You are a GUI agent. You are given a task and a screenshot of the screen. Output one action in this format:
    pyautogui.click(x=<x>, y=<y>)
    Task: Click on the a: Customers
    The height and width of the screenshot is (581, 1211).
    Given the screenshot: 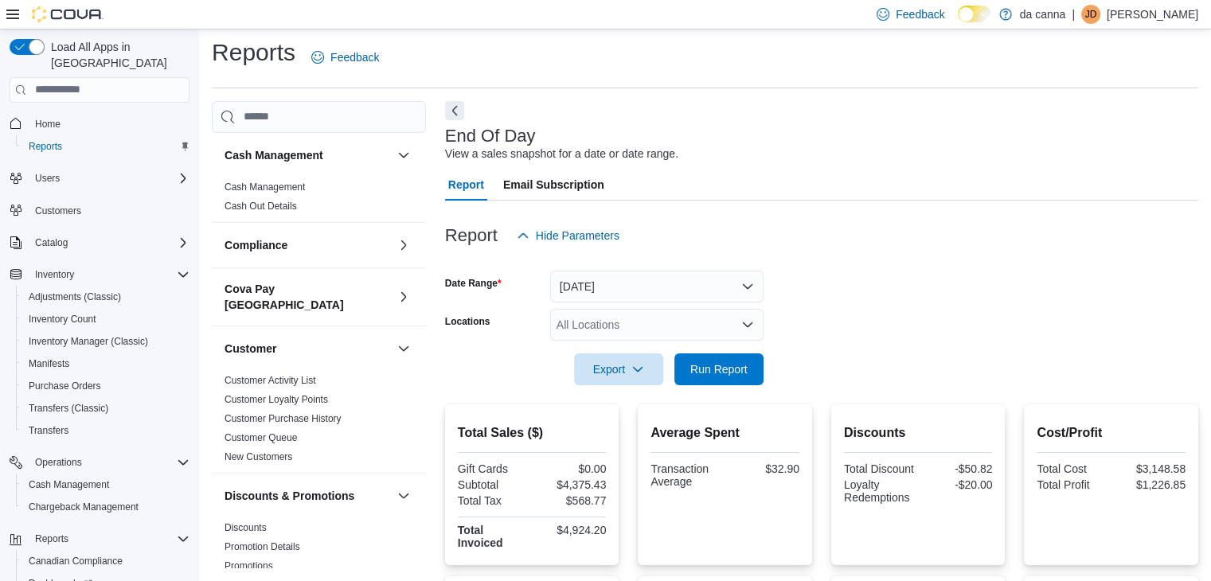 What is the action you would take?
    pyautogui.click(x=58, y=211)
    